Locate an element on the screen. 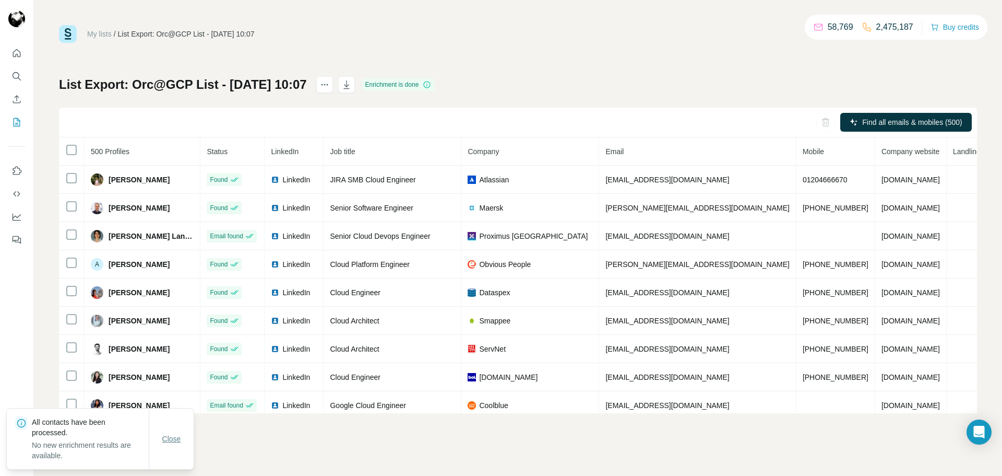  span: Atlassian is located at coordinates (494, 180).